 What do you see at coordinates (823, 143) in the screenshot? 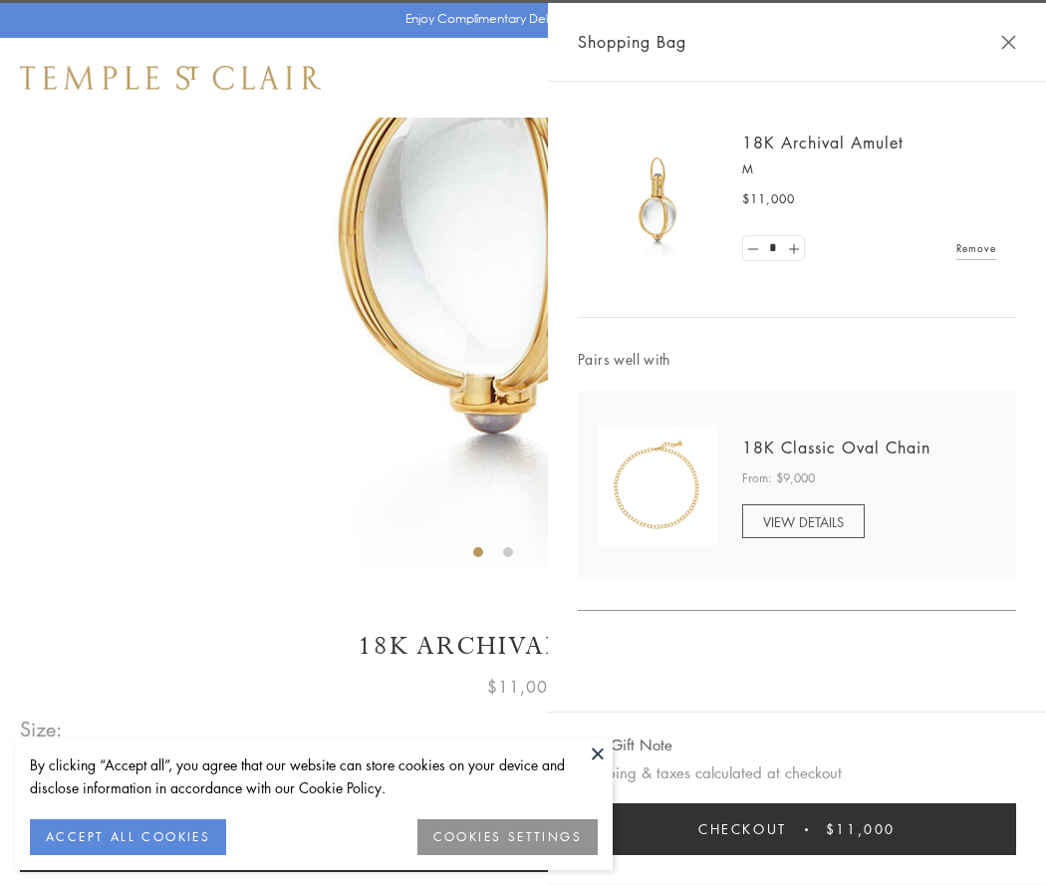
I see `a: 18K Archival Amulet` at bounding box center [823, 143].